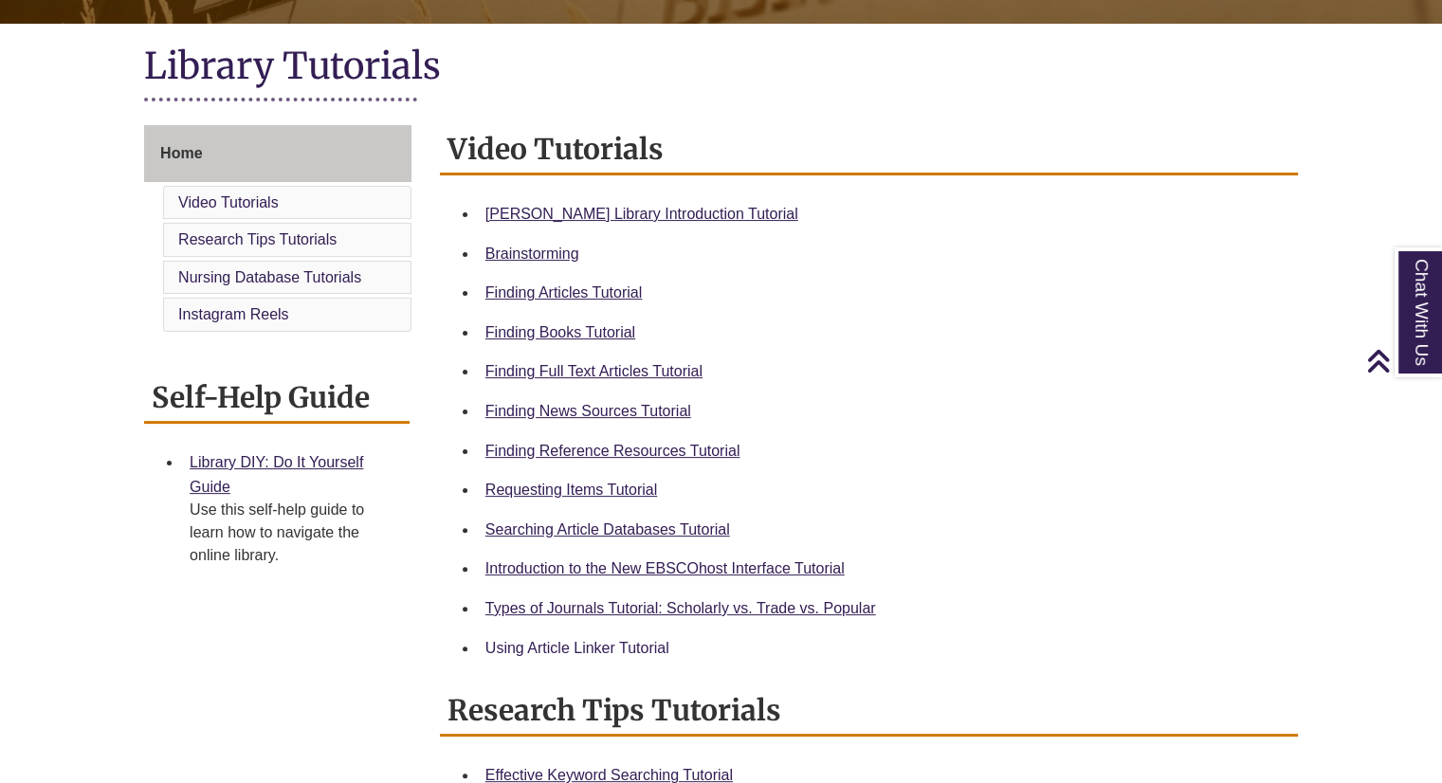  Describe the element at coordinates (571, 489) in the screenshot. I see `a: Requesting Items Tutorial` at that location.